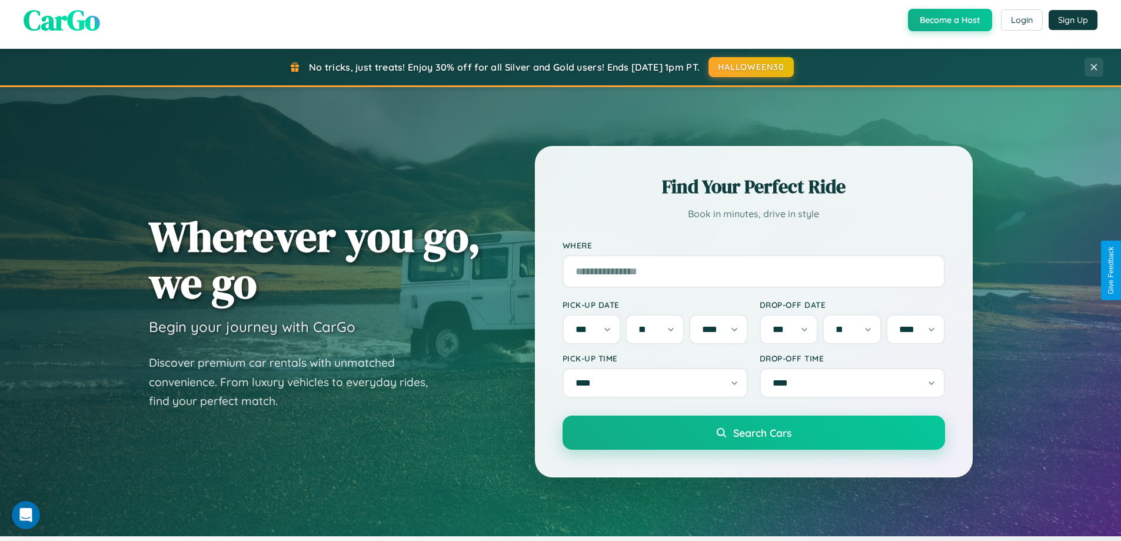 The width and height of the screenshot is (1121, 541). I want to click on h1: Wherever you go, we go, so click(315, 259).